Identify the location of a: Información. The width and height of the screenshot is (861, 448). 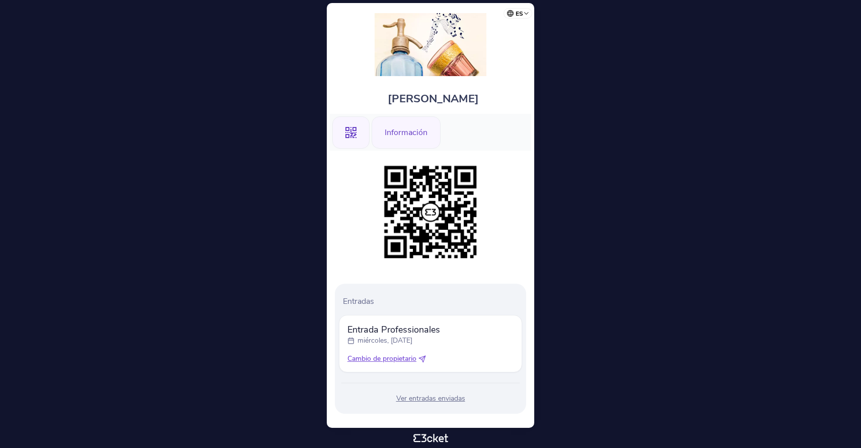
(406, 131).